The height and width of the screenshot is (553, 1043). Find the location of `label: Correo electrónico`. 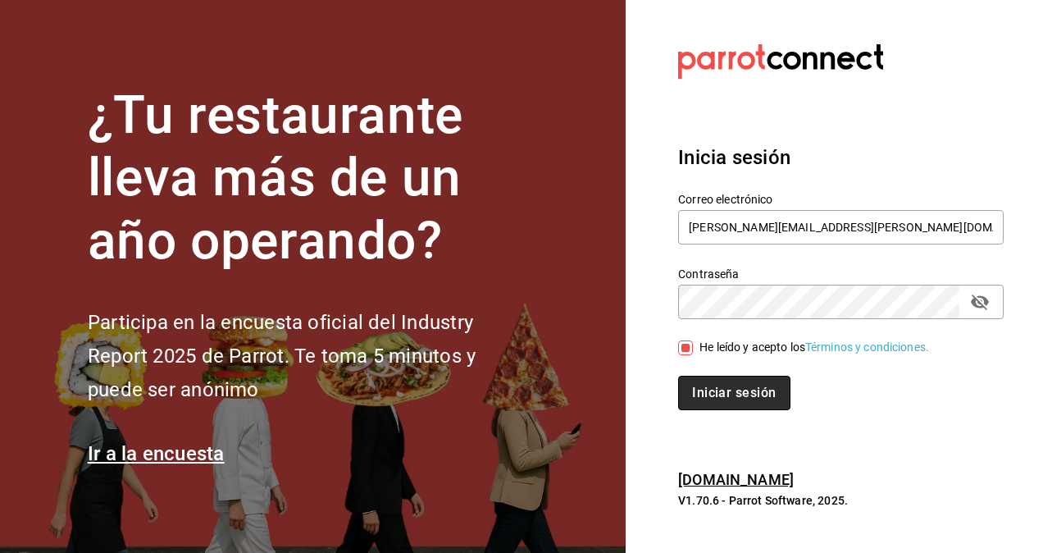

label: Correo electrónico is located at coordinates (840, 198).